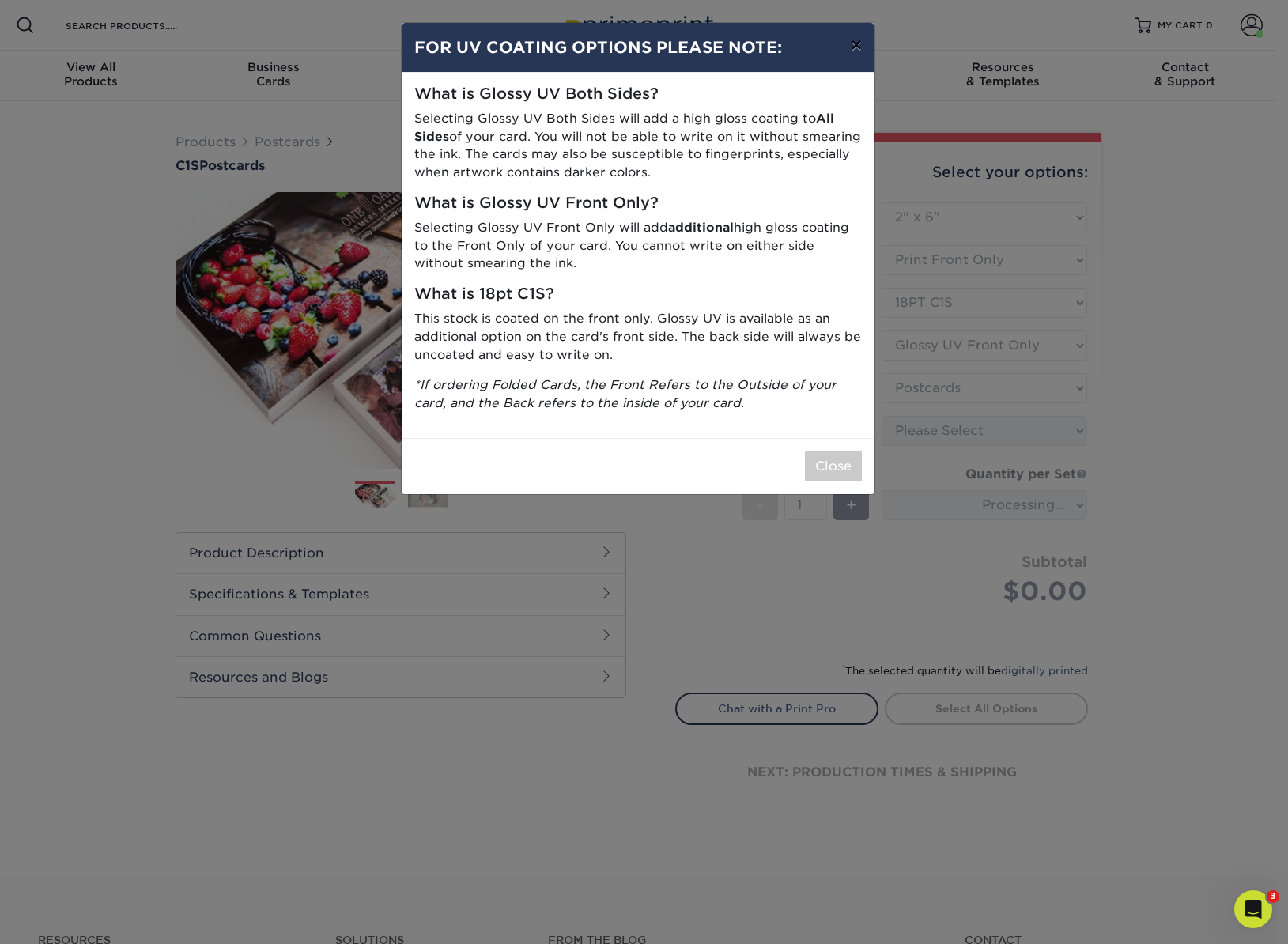 The image size is (1288, 944). I want to click on p: Selecting Glossy UV Front Only will add high gloss coating to the Front Only of your card. You ca..., so click(638, 246).